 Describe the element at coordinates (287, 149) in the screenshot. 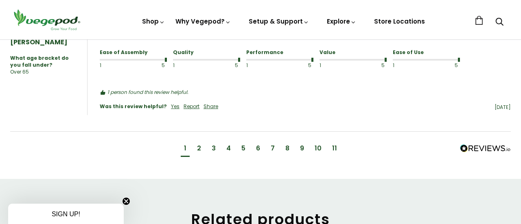

I see `div: page8` at that location.